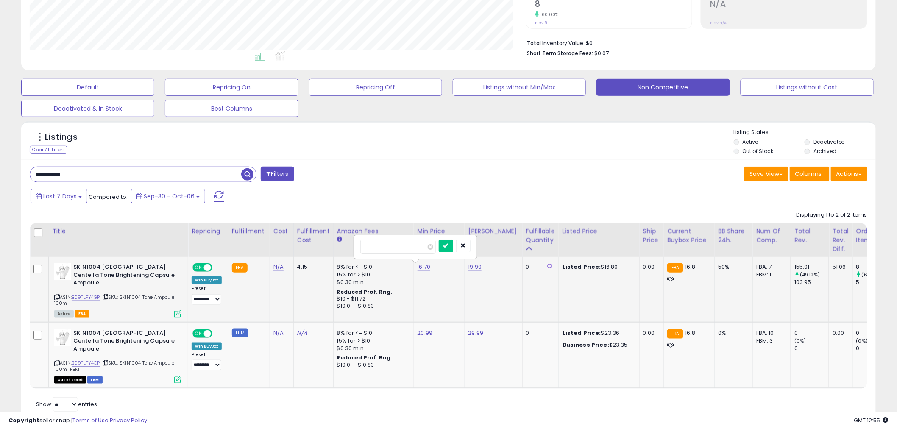 This screenshot has height=429, width=897. What do you see at coordinates (549, 14) in the screenshot?
I see `small: 60.00%` at bounding box center [549, 14].